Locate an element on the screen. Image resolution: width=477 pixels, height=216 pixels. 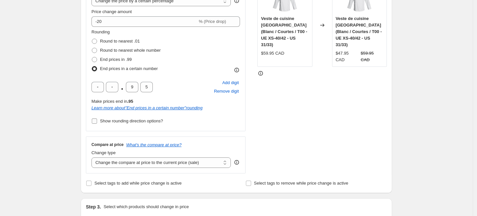
h2: Step 3. is located at coordinates (93, 207).